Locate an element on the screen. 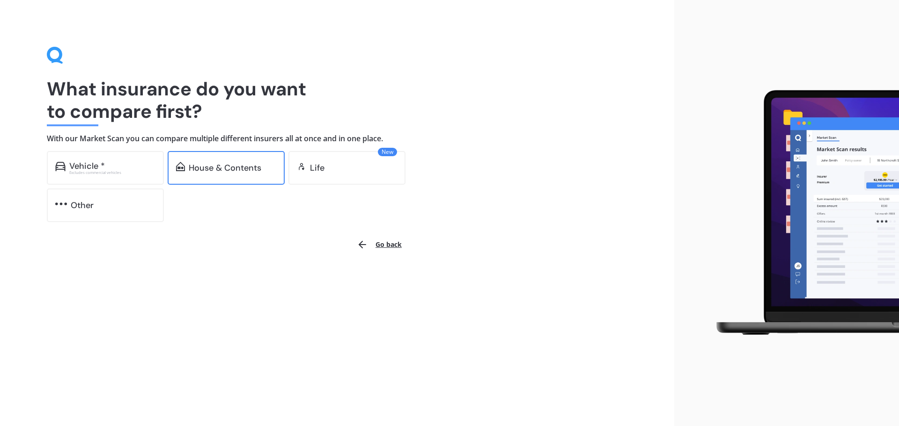 The width and height of the screenshot is (899, 426). img: laptop.webp is located at coordinates (801, 213).